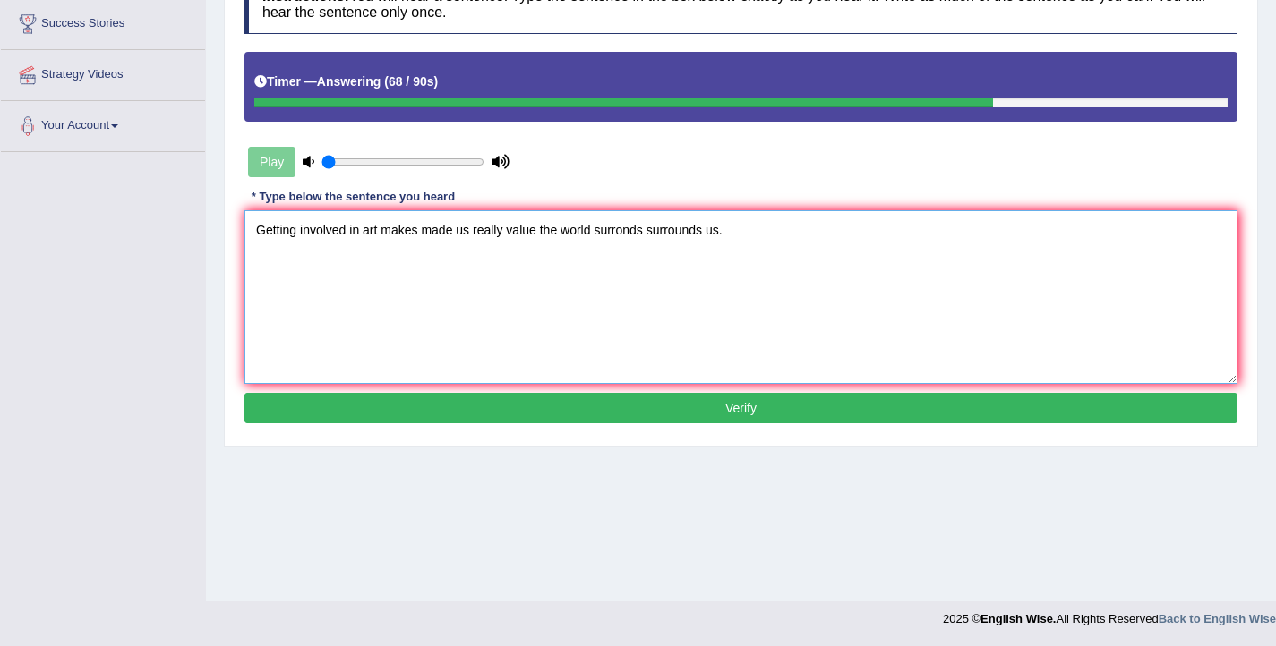  Describe the element at coordinates (1216, 619) in the screenshot. I see `a: Back to English Wise` at that location.